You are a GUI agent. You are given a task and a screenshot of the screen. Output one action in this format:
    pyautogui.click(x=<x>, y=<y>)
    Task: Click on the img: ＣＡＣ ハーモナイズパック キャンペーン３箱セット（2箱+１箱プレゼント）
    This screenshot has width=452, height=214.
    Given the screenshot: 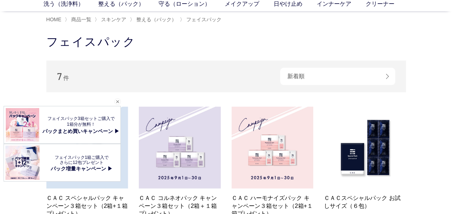 What is the action you would take?
    pyautogui.click(x=273, y=147)
    